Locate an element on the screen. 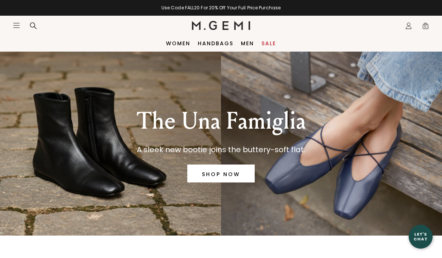 This screenshot has width=442, height=258. a: Handbags is located at coordinates (215, 43).